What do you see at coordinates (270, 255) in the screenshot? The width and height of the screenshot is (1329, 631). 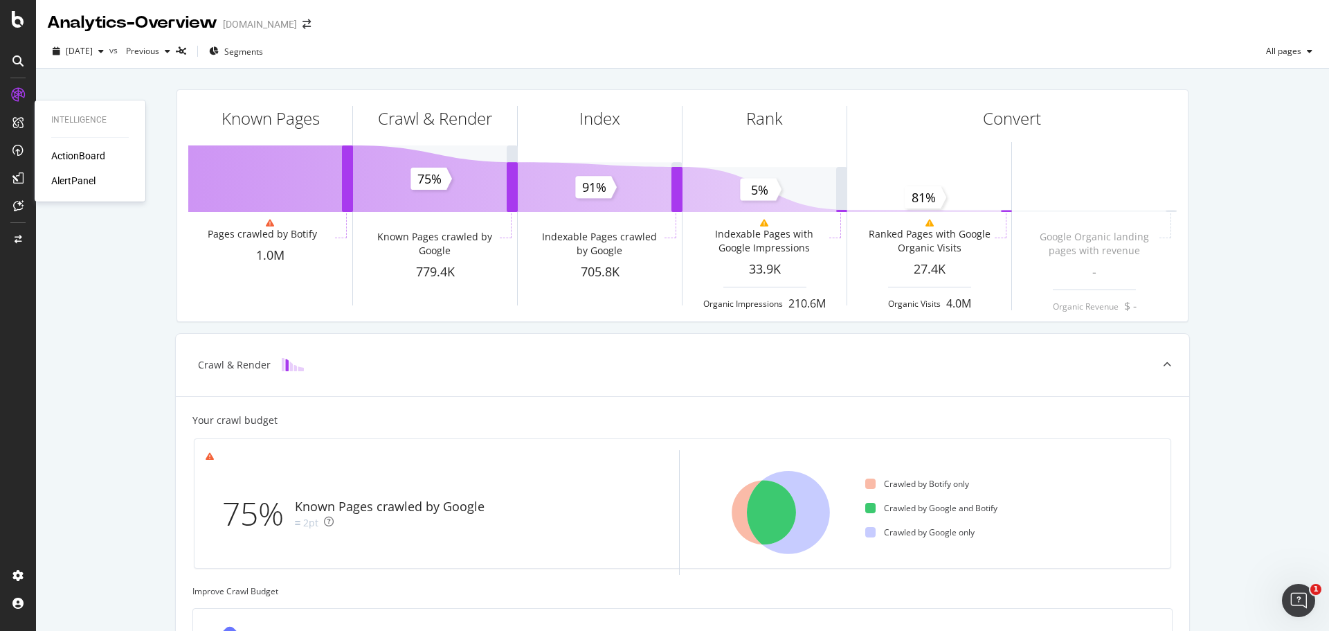 I see `div: 1.0M` at bounding box center [270, 255].